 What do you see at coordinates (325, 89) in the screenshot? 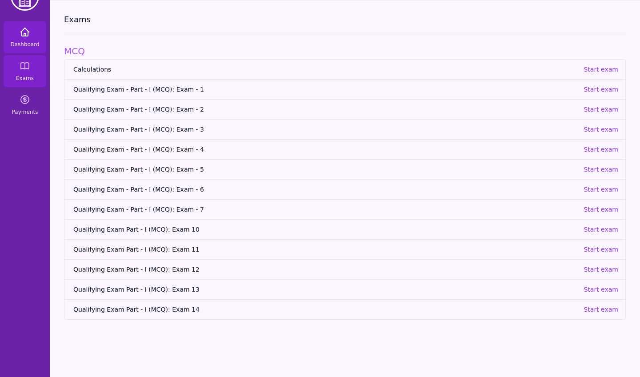
I see `span: Qualifying Exam - Part - I (MCQ): Exam - 1` at bounding box center [325, 89].